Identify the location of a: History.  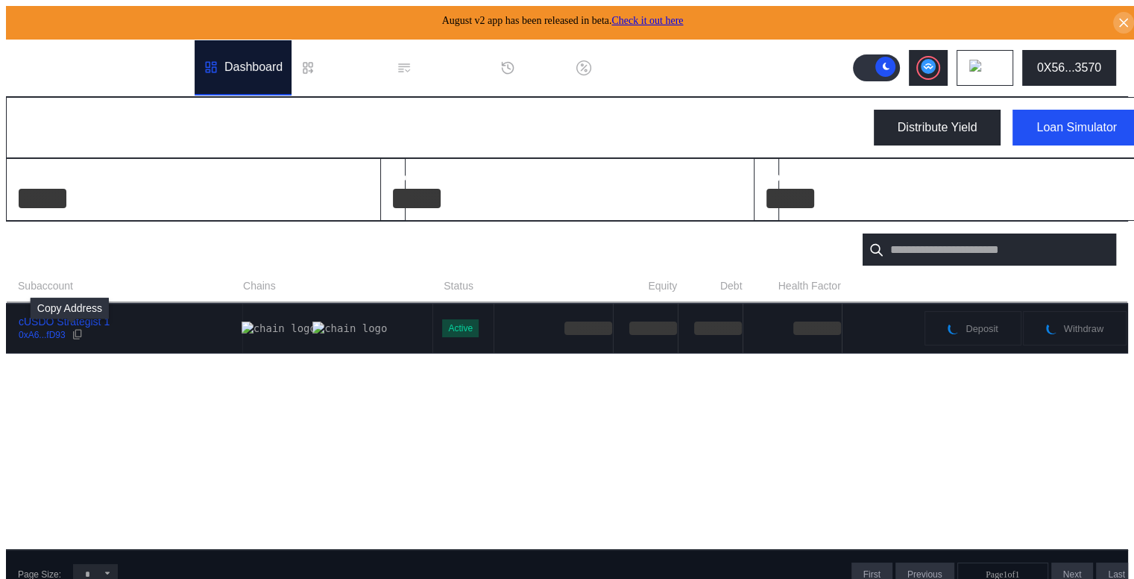
(529, 68).